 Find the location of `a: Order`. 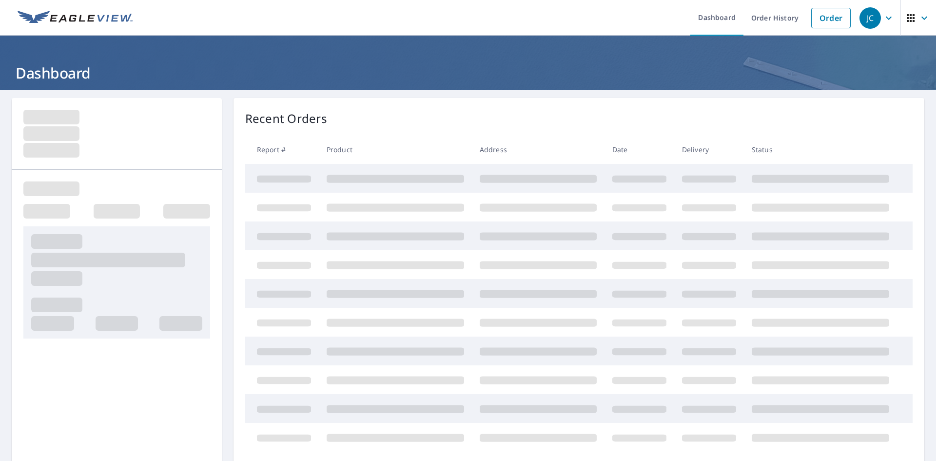

a: Order is located at coordinates (831, 18).